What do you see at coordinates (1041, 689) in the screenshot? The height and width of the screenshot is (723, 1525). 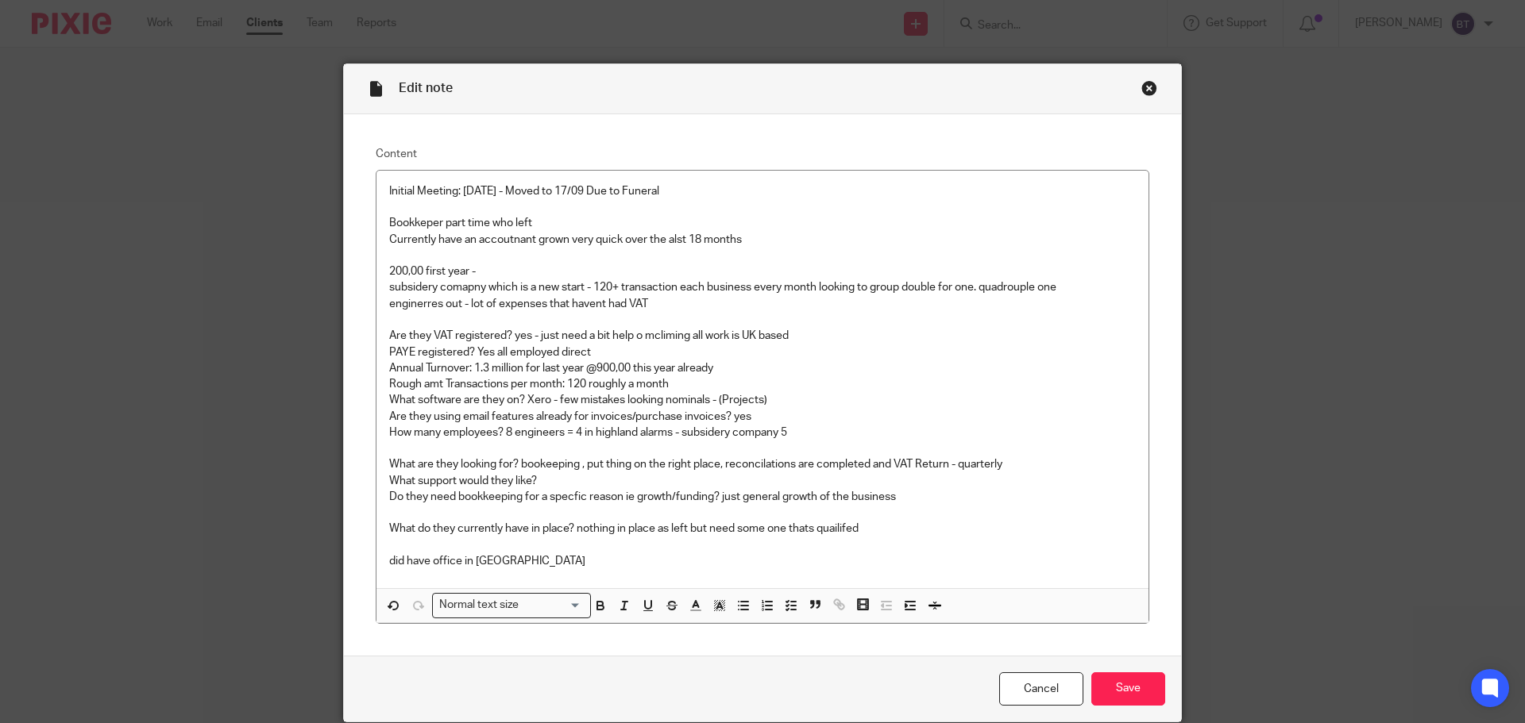 I see `a: Cancel` at bounding box center [1041, 689].